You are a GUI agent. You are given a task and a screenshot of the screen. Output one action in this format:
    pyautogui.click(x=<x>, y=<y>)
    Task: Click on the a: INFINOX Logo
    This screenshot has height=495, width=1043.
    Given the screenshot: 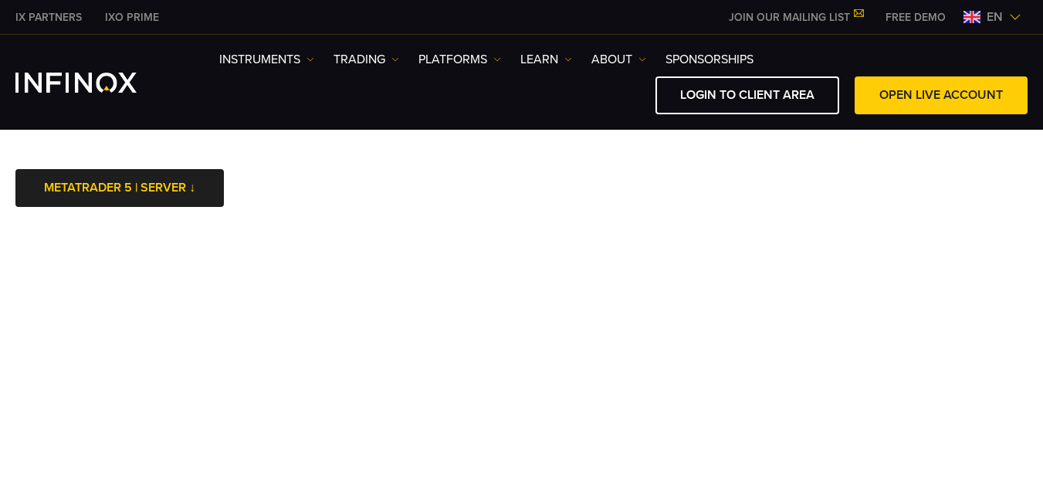 What is the action you would take?
    pyautogui.click(x=94, y=83)
    